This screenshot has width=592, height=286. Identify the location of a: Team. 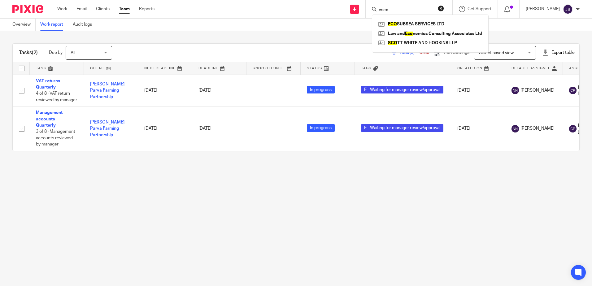
(124, 9).